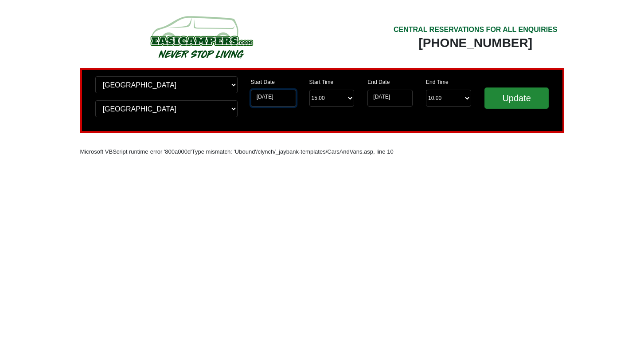 Image resolution: width=644 pixels, height=345 pixels. I want to click on input: Start Date, so click(274, 98).